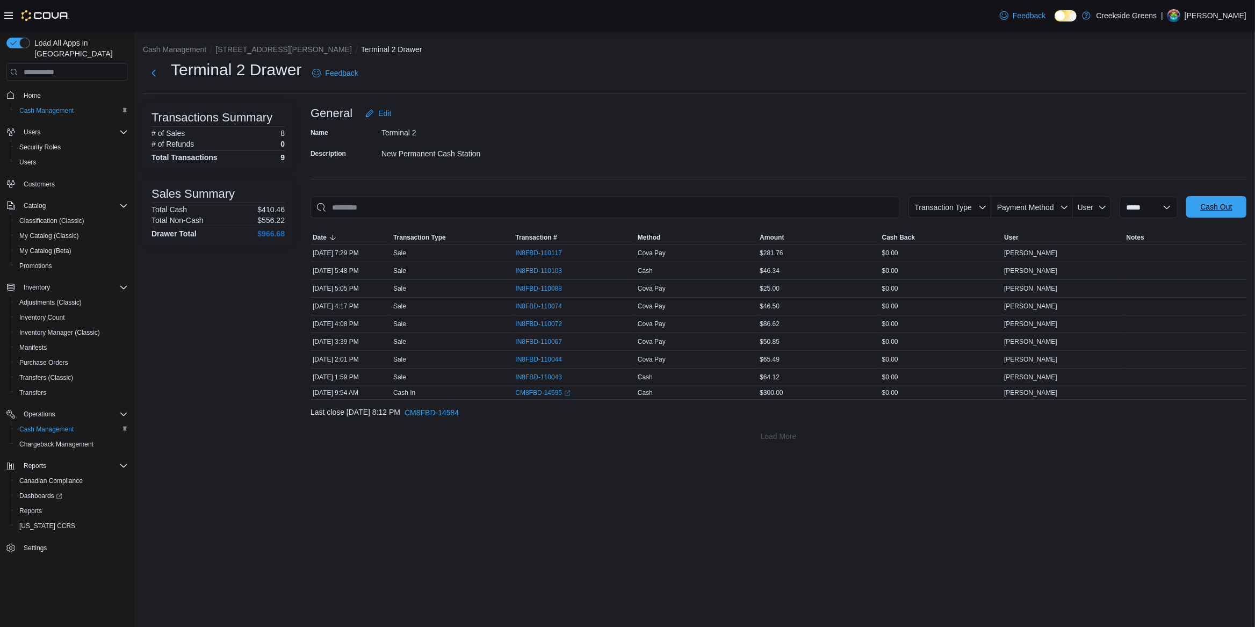 The height and width of the screenshot is (627, 1255). Describe the element at coordinates (71, 111) in the screenshot. I see `button: Cash Management` at that location.